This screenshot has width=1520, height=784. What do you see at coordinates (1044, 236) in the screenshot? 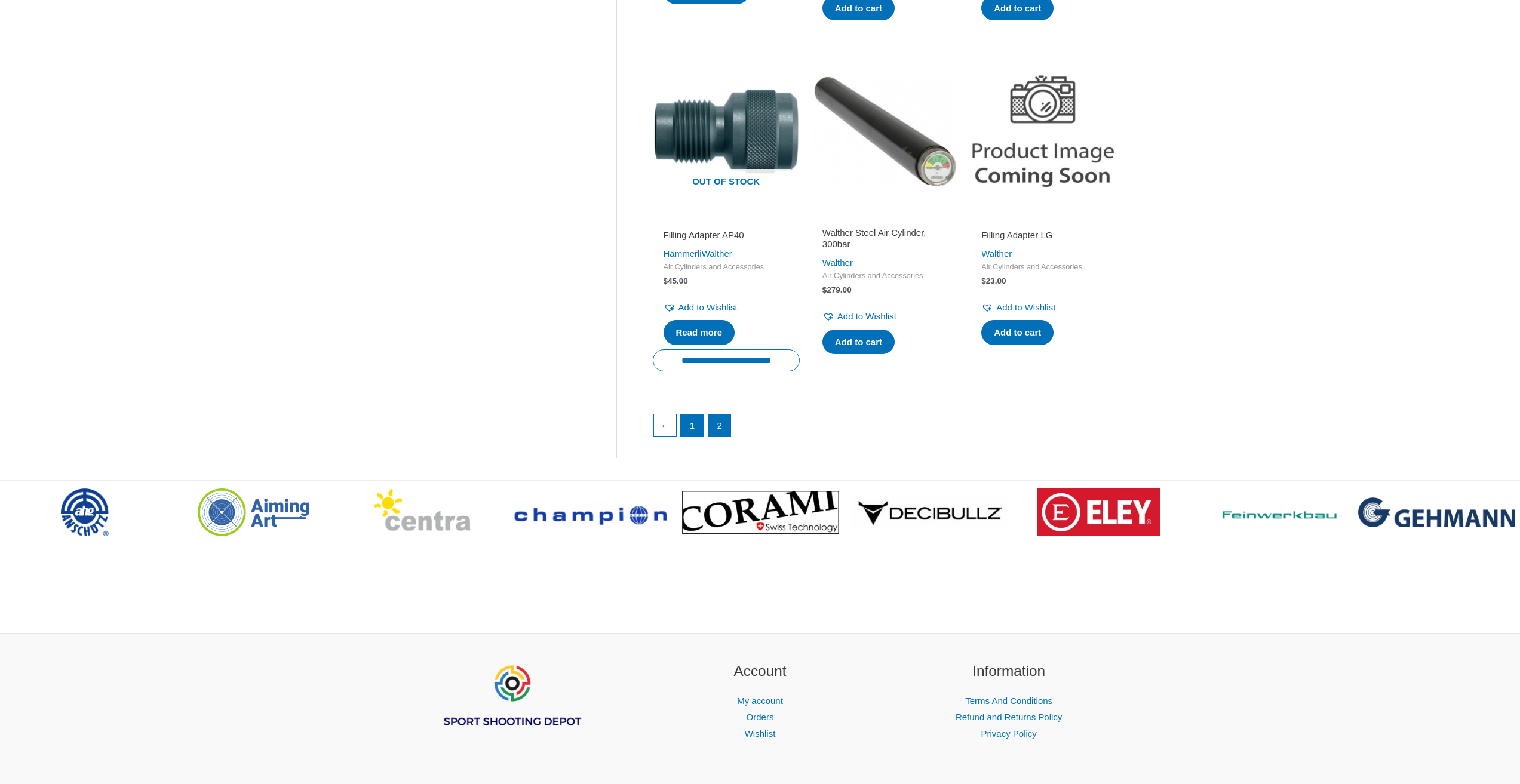
I see `h2: Filling Adapter LG` at bounding box center [1044, 236].